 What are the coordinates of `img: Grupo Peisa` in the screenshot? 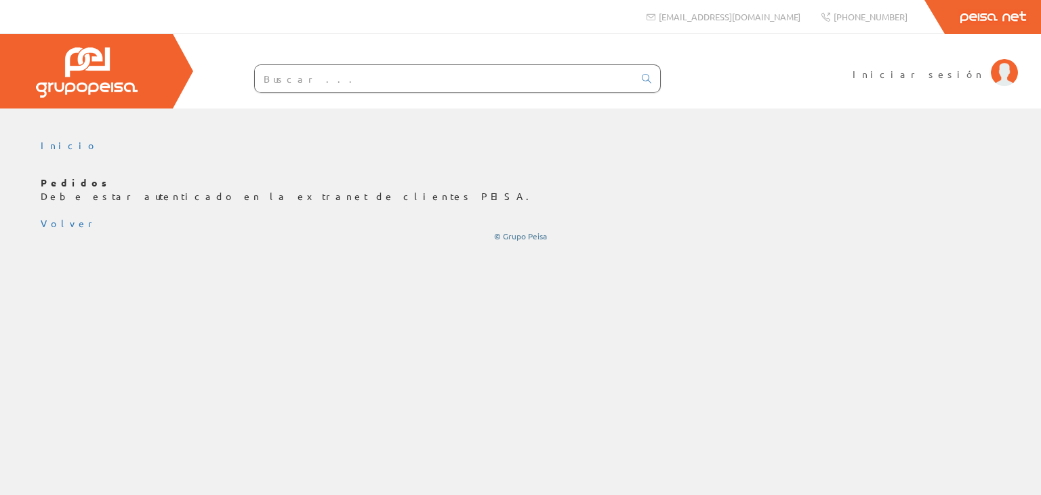 It's located at (87, 73).